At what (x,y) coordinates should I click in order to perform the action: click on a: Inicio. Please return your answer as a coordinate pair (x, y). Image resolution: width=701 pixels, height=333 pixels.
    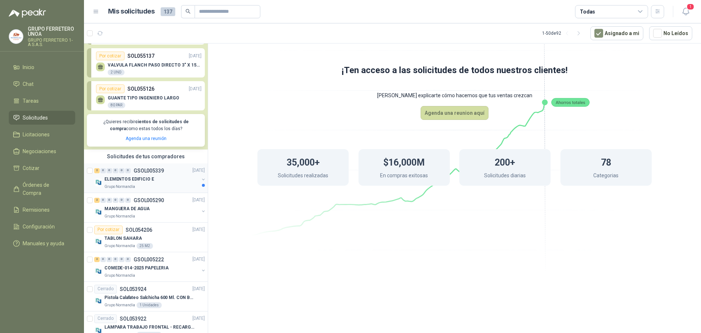
    Looking at the image, I should click on (42, 67).